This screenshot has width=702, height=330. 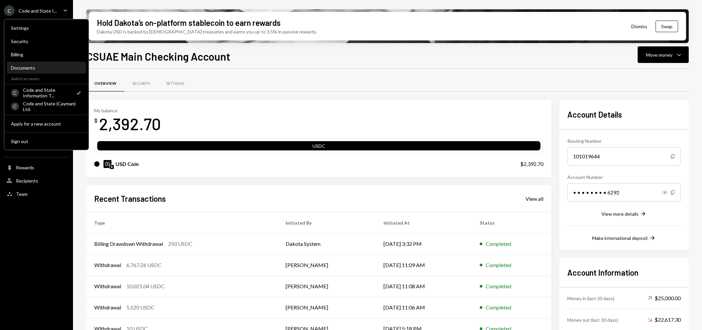 I want to click on div: Team, so click(x=22, y=194).